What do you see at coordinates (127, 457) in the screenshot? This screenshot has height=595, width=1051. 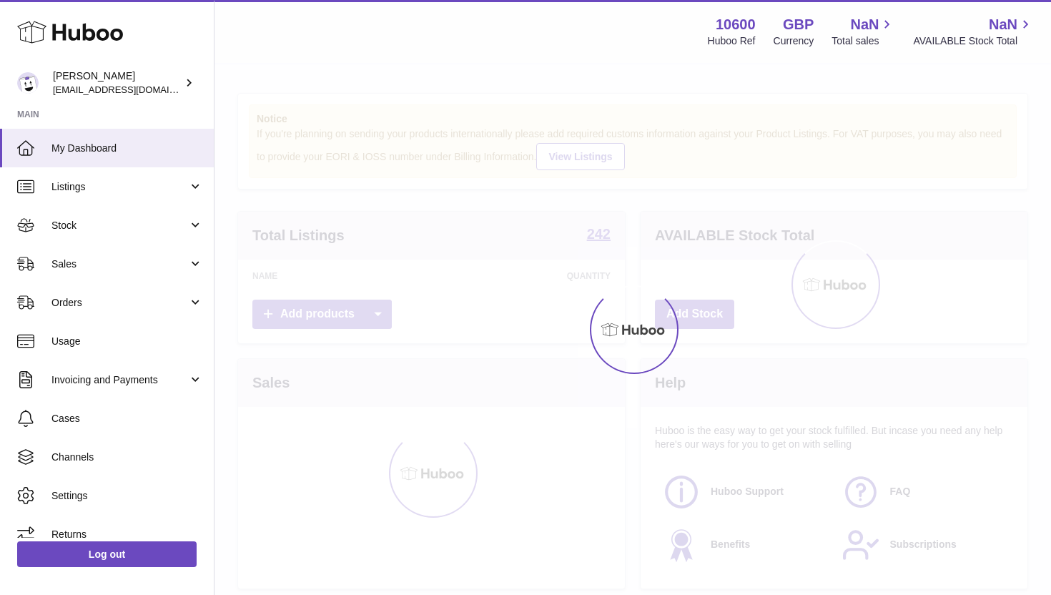 I see `span: Channels` at bounding box center [127, 457].